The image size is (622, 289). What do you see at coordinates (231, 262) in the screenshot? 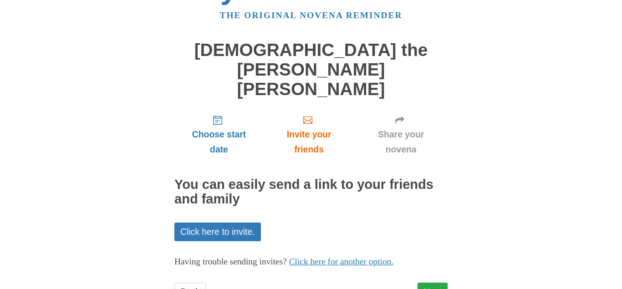
I see `span: Having trouble sending invites?` at bounding box center [231, 262].